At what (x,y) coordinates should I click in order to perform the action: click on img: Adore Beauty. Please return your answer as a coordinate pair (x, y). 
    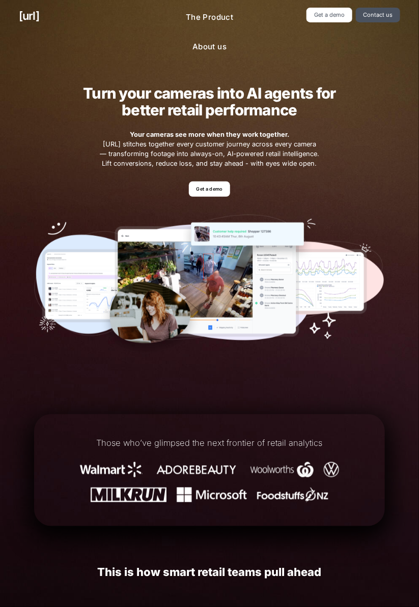
    Looking at the image, I should click on (196, 469).